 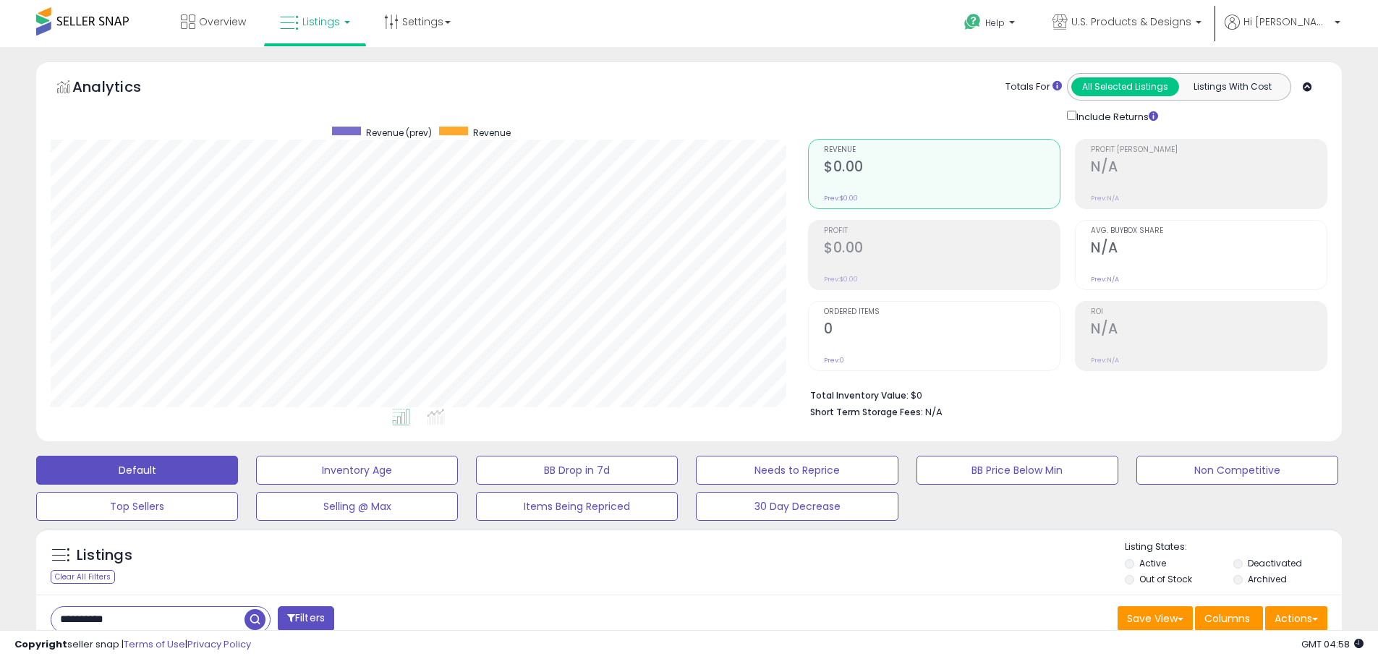 What do you see at coordinates (867, 412) in the screenshot?
I see `b: Short Term Storage Fees:` at bounding box center [867, 412].